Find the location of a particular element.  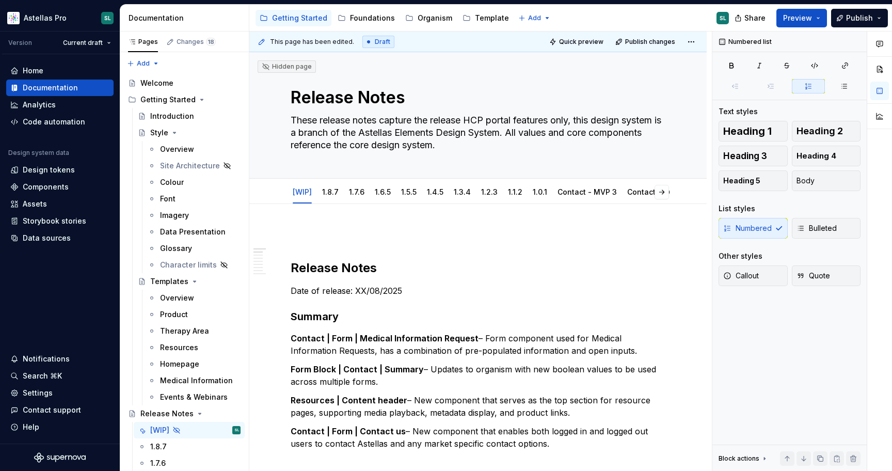

p: – New component that enables both logged in and logged out users to contact Astellas and any mark... is located at coordinates (478, 437).